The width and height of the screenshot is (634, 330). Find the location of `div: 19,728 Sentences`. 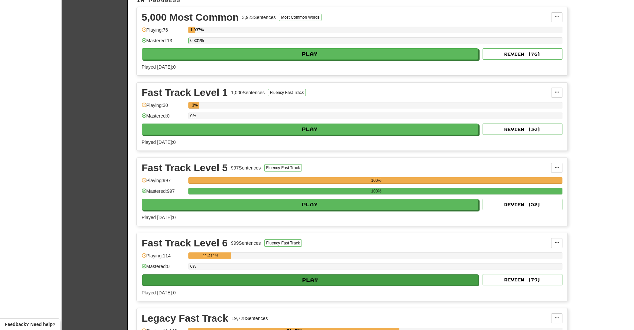

div: 19,728 Sentences is located at coordinates (249, 318).